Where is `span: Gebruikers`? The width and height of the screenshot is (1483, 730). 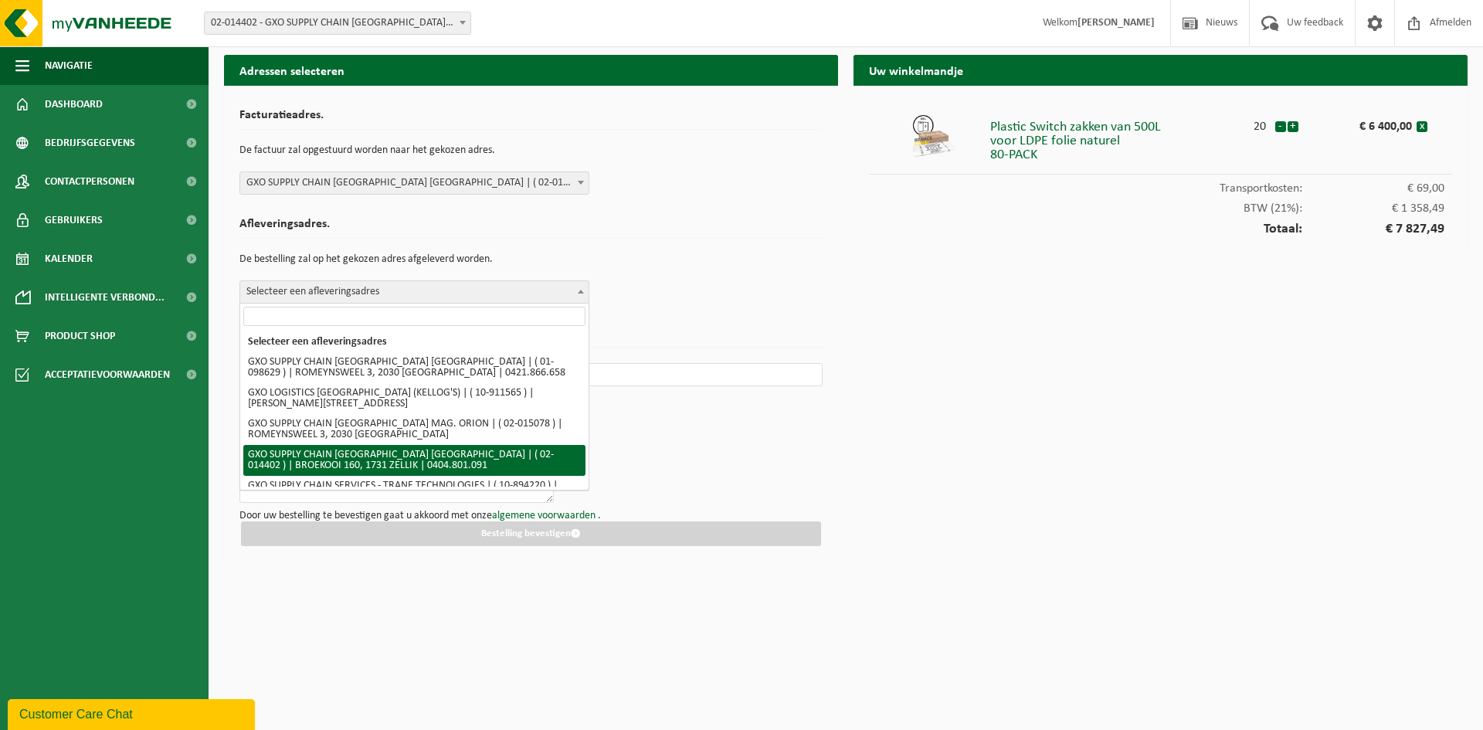 span: Gebruikers is located at coordinates (73, 220).